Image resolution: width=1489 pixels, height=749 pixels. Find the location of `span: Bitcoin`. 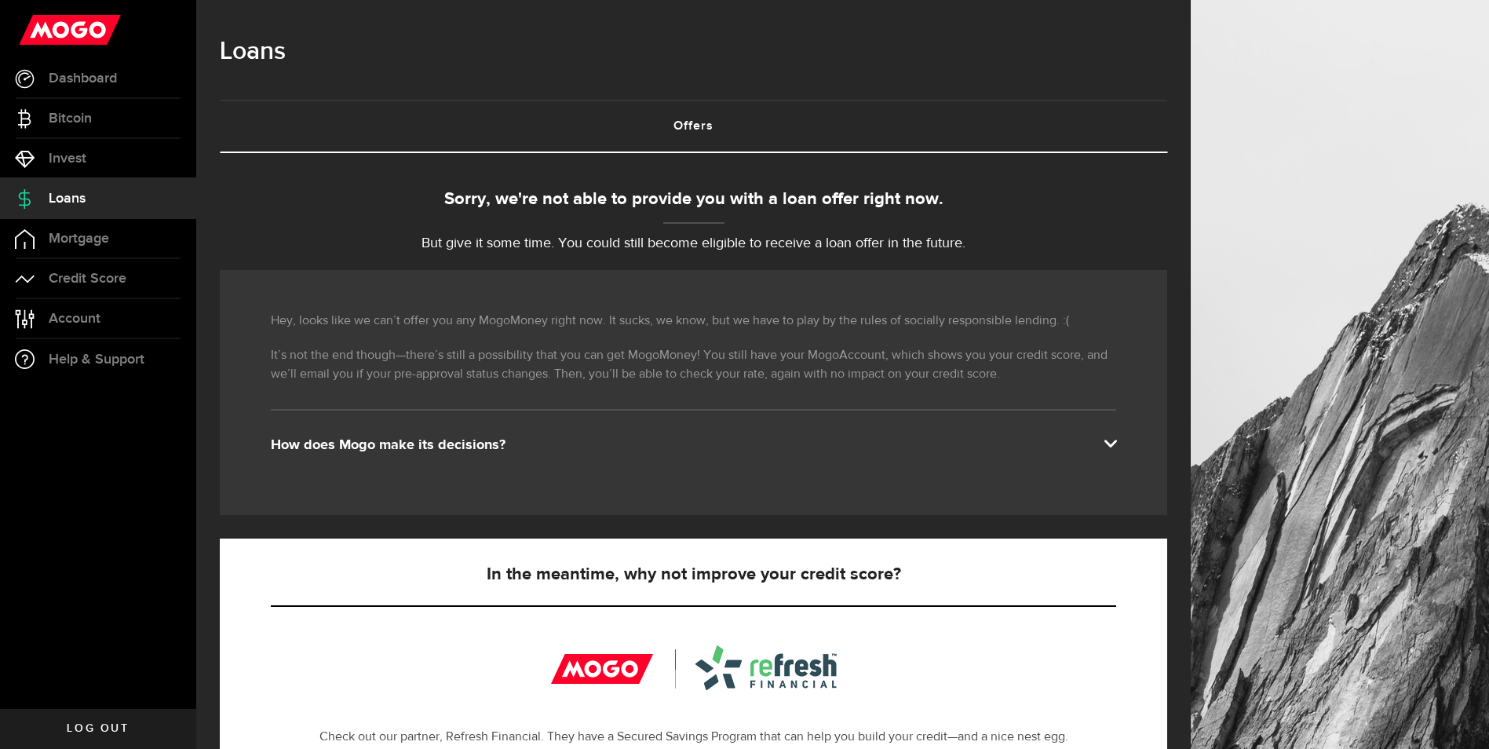

span: Bitcoin is located at coordinates (70, 118).